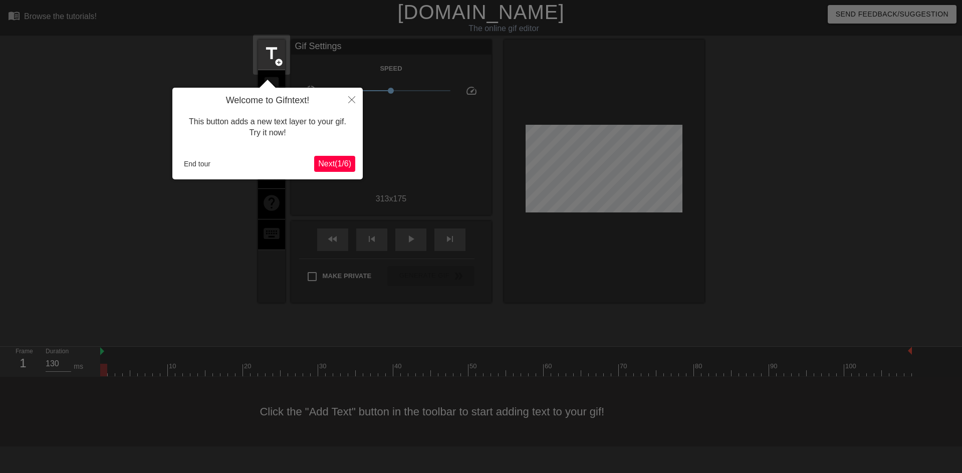  Describe the element at coordinates (335, 164) in the screenshot. I see `button: Next` at that location.